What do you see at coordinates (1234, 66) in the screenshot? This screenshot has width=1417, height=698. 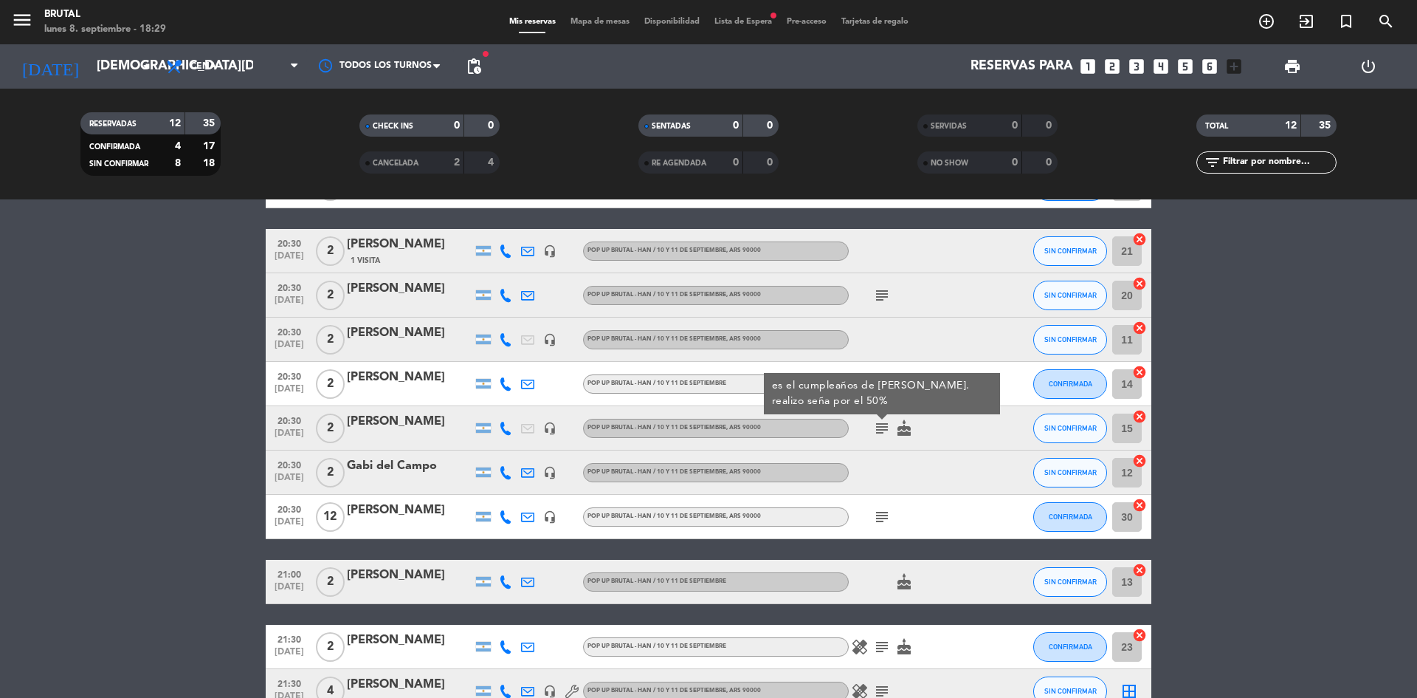 I see `i: add_box` at bounding box center [1234, 66].